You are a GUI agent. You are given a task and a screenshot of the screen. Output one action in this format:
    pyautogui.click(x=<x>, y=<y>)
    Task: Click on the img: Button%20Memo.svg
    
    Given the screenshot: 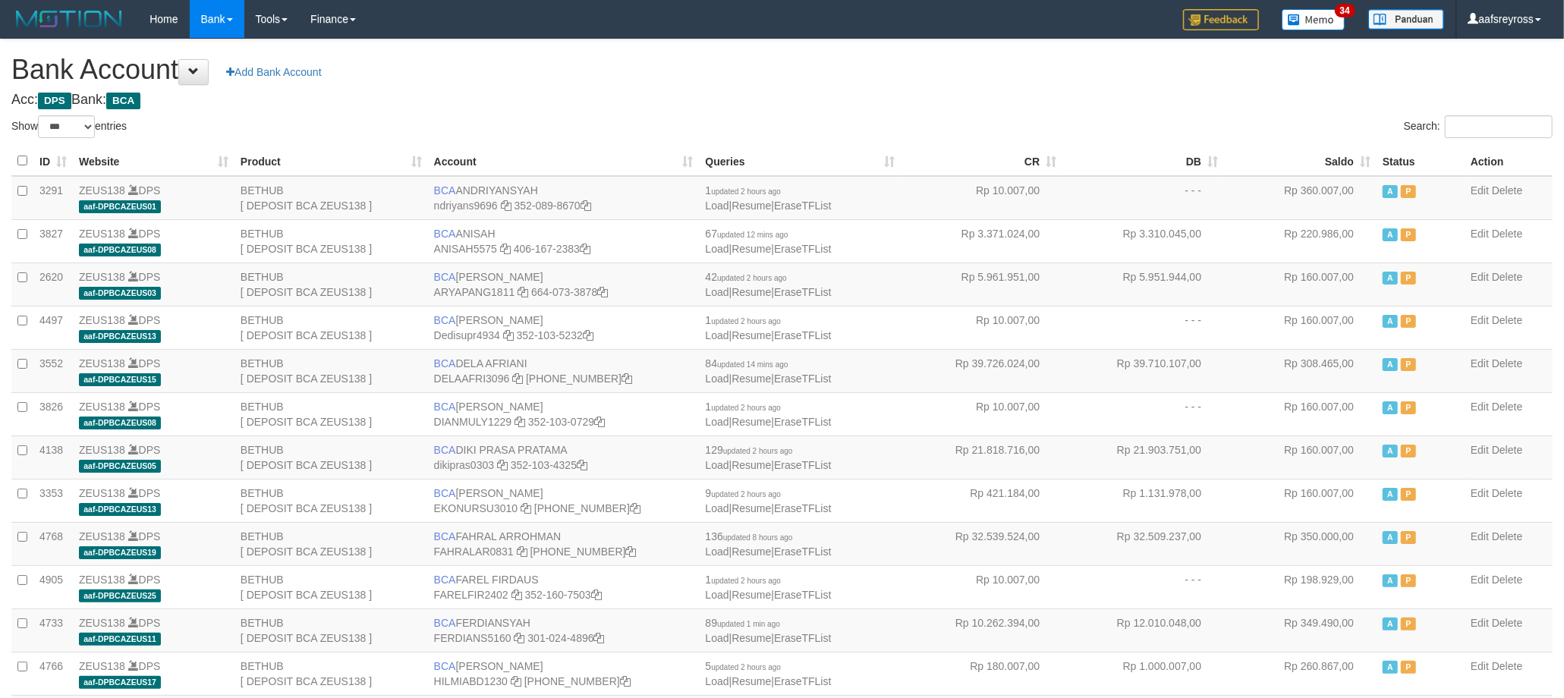 What is the action you would take?
    pyautogui.click(x=1314, y=20)
    